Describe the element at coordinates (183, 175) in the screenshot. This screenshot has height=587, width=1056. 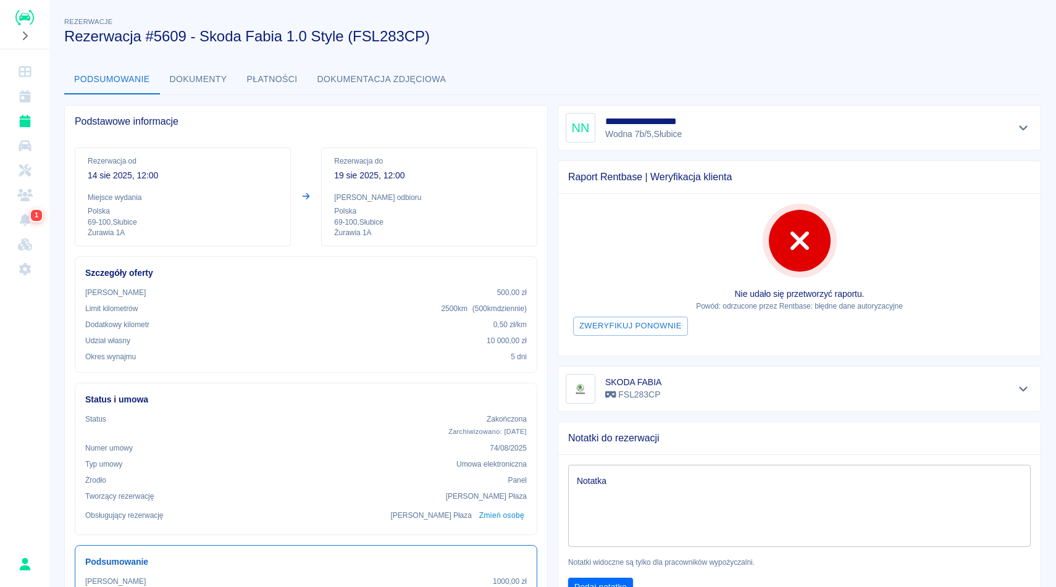
I see `p: 14 sie 2025, 12:00` at that location.